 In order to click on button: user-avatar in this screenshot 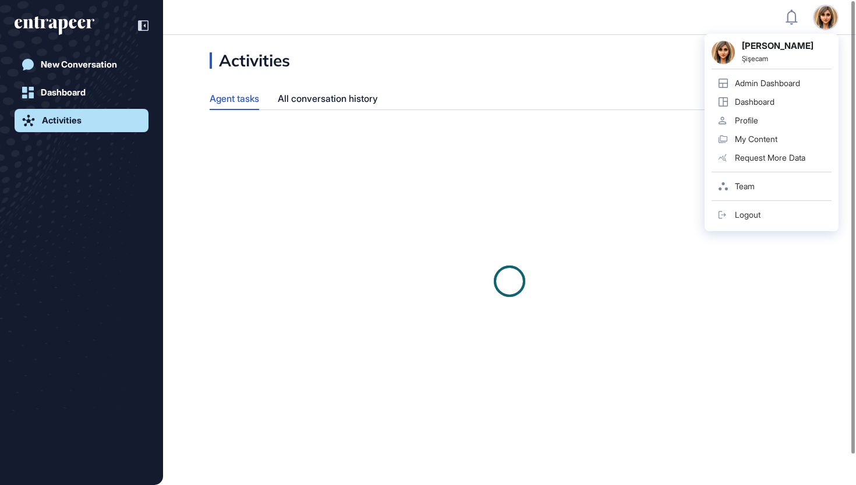, I will do `click(826, 17)`.